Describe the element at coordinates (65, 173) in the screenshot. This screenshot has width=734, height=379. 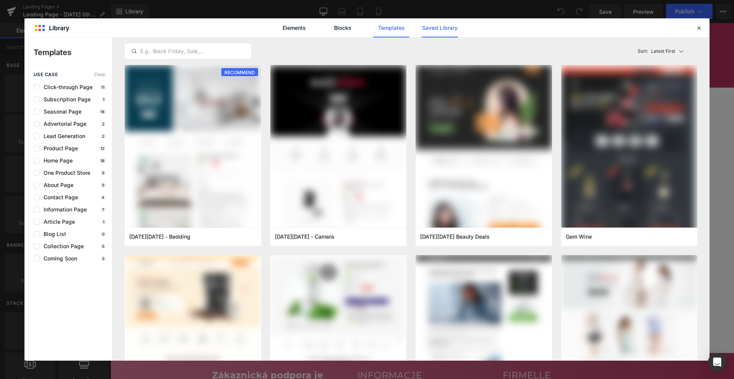
I see `span: One Product Store` at that location.